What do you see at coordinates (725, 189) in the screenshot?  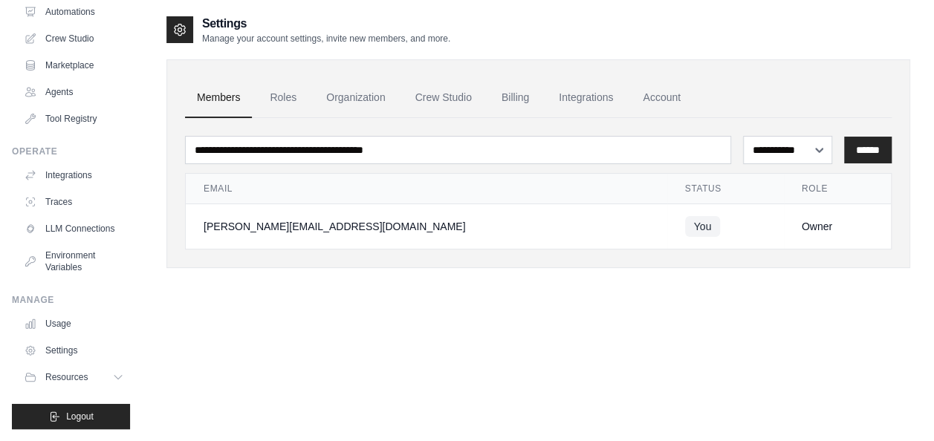 I see `th: Status` at bounding box center [725, 189].